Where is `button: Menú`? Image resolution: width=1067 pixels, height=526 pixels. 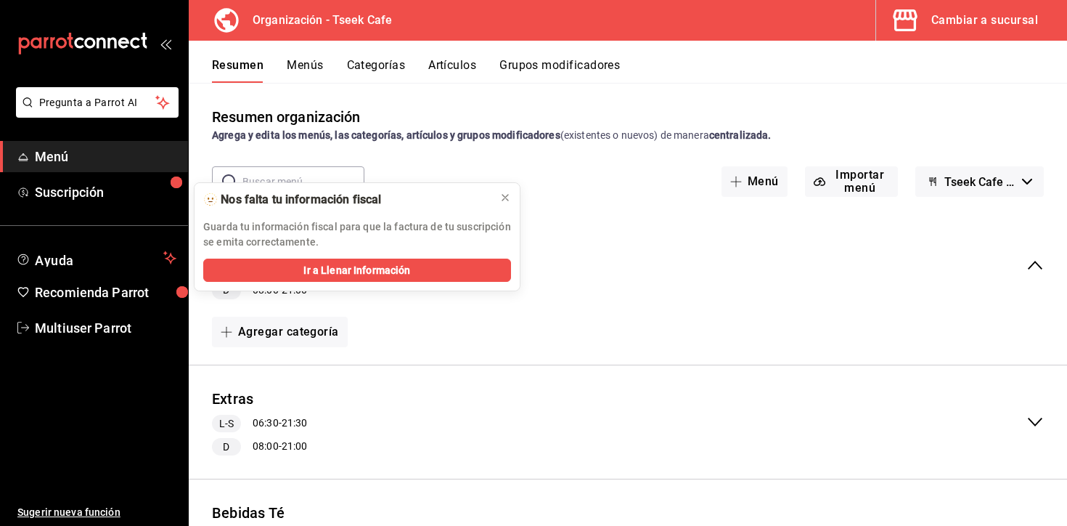 button: Menú is located at coordinates (754, 182).